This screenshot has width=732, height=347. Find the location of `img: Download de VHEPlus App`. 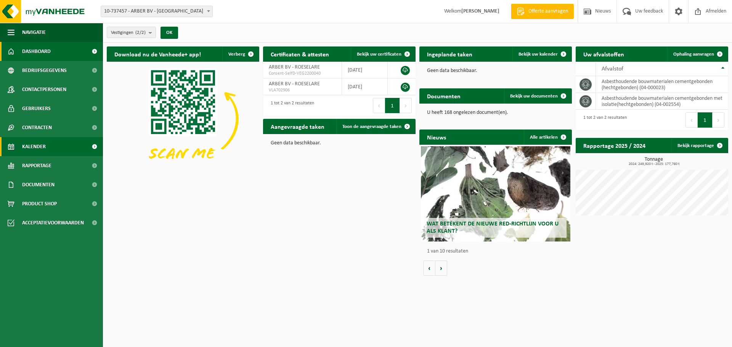

img: Download de VHEPlus App is located at coordinates (183, 119).